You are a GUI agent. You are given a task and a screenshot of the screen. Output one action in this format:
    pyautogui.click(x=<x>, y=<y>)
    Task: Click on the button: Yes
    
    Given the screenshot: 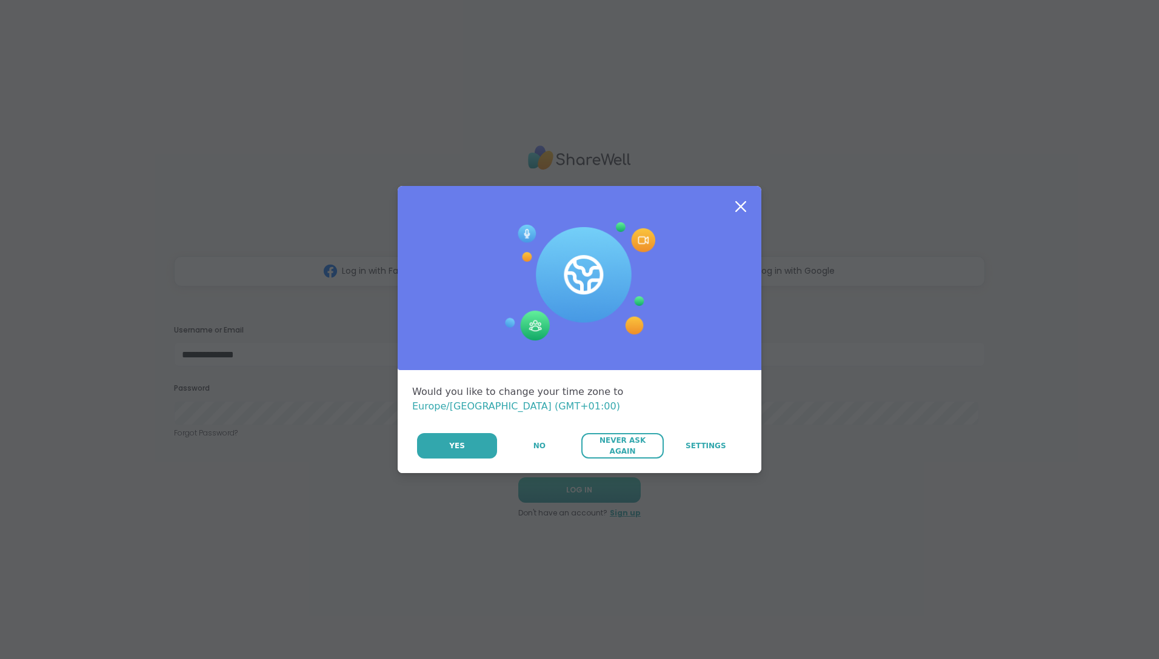 What is the action you would take?
    pyautogui.click(x=457, y=446)
    